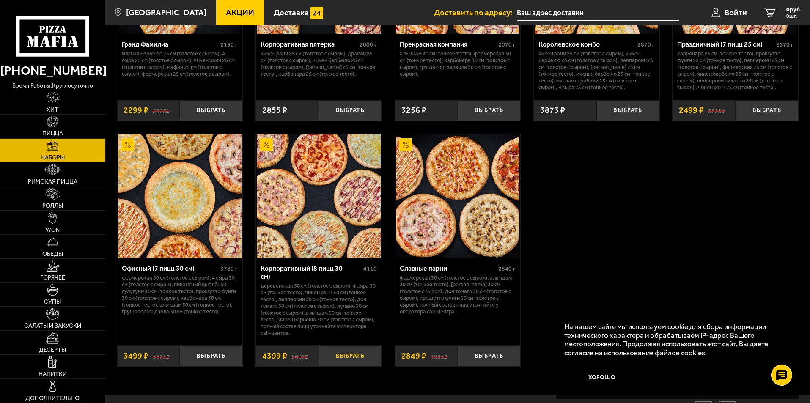  What do you see at coordinates (319, 196) in the screenshot?
I see `img: Корпоративный (8 пицц 30 см)` at bounding box center [319, 196].